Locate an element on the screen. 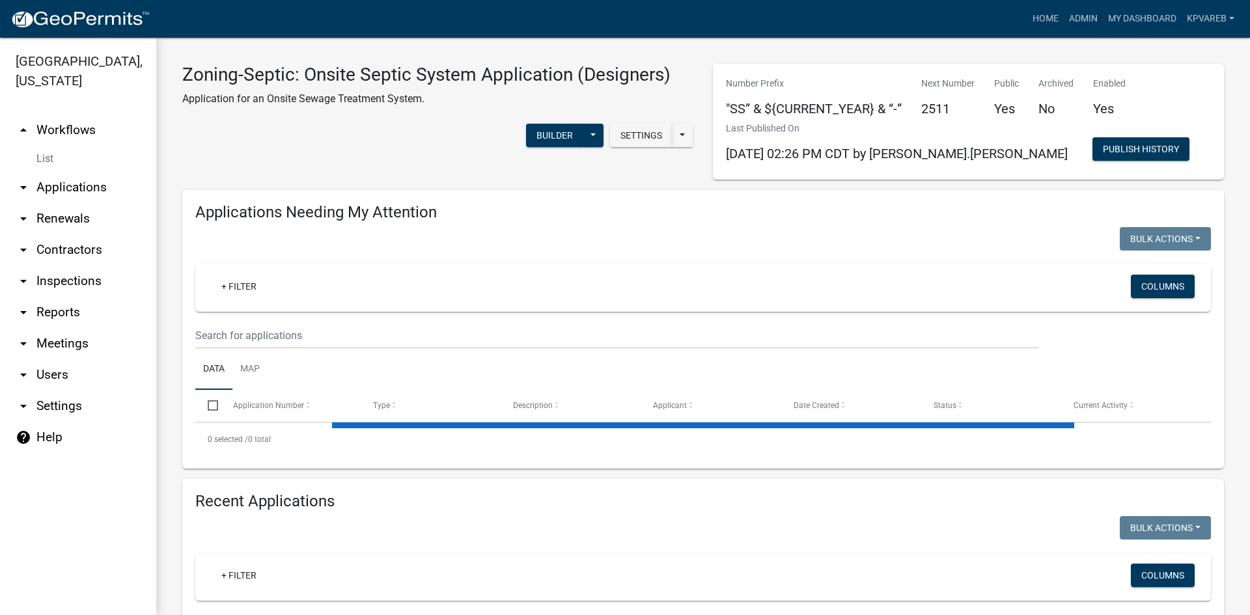 The height and width of the screenshot is (615, 1250). datatable-header-cell: Select is located at coordinates (208, 406).